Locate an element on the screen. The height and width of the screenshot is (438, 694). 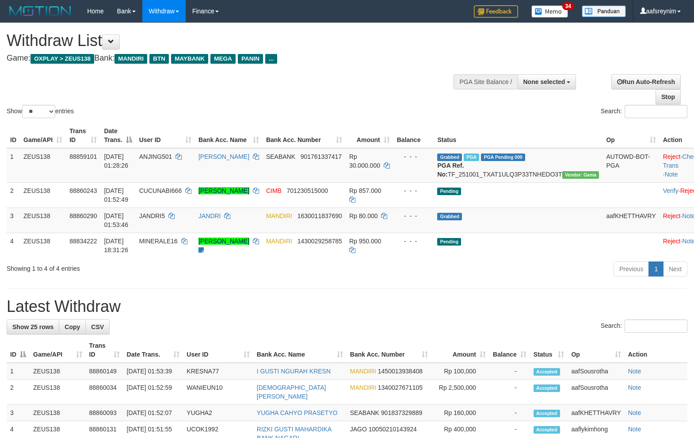
select: Showentries is located at coordinates (38, 111).